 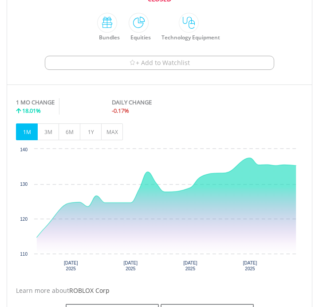 What do you see at coordinates (112, 132) in the screenshot?
I see `button: MAX` at bounding box center [112, 132].